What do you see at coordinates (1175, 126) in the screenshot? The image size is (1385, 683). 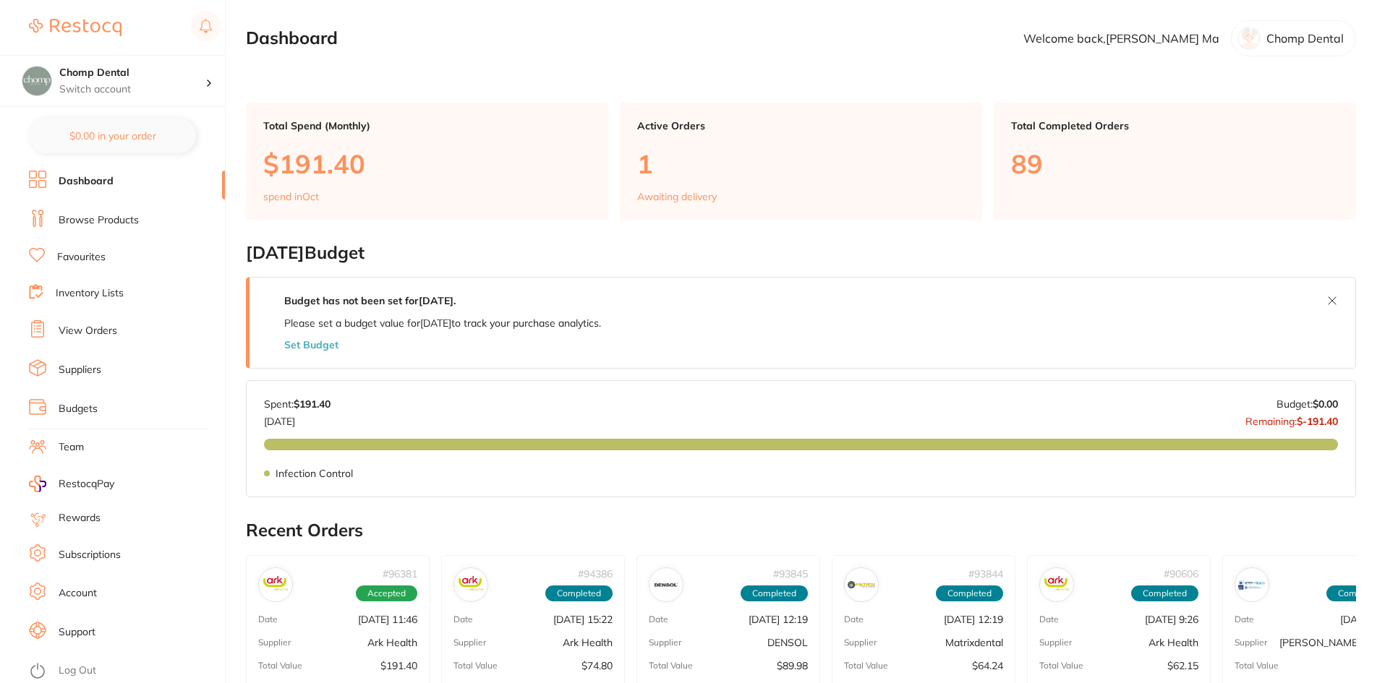 I see `p: Total Completed Orders` at bounding box center [1175, 126].